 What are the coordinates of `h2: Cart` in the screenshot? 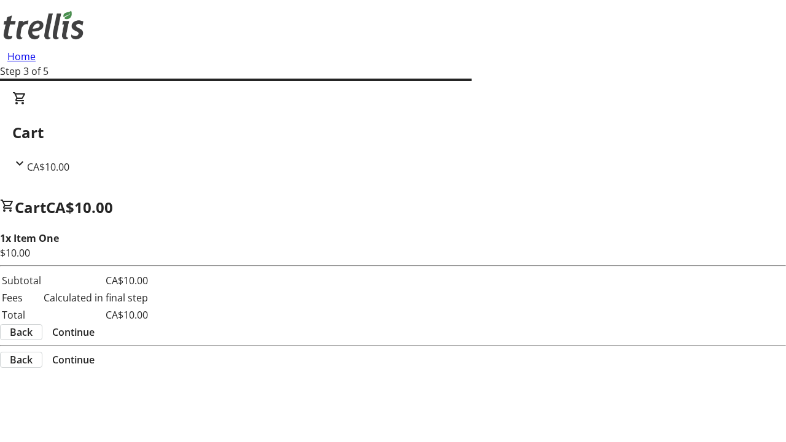 It's located at (393, 133).